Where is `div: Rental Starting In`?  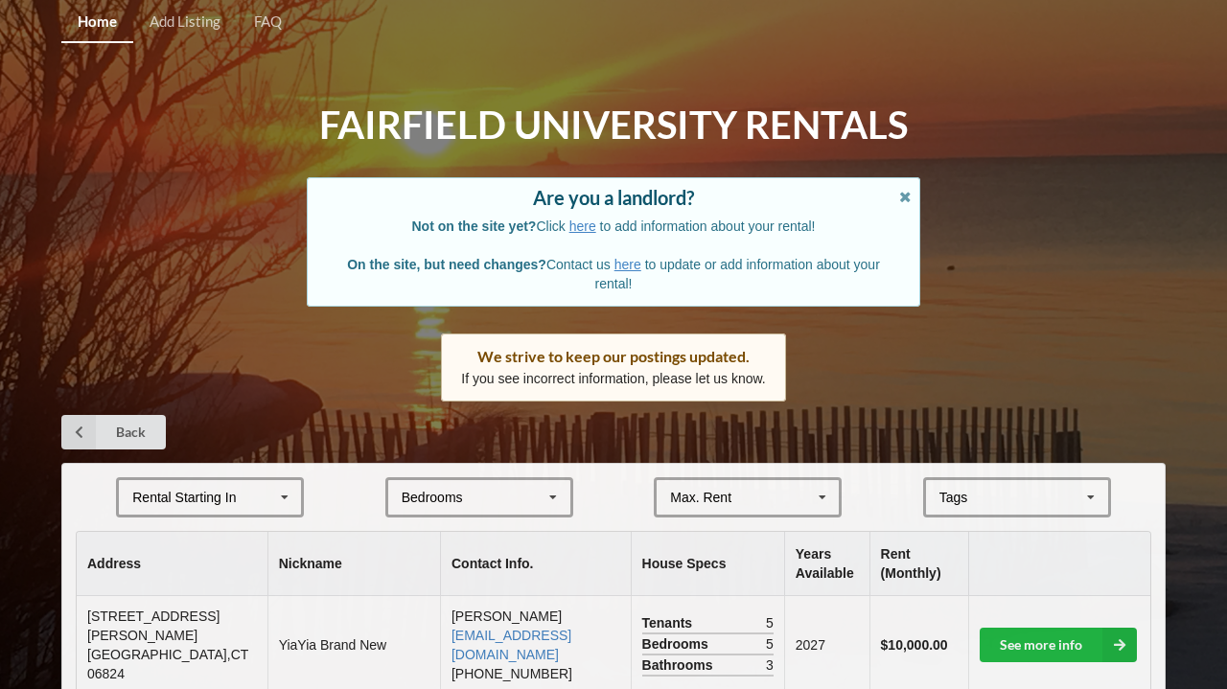 div: Rental Starting In is located at coordinates (184, 498).